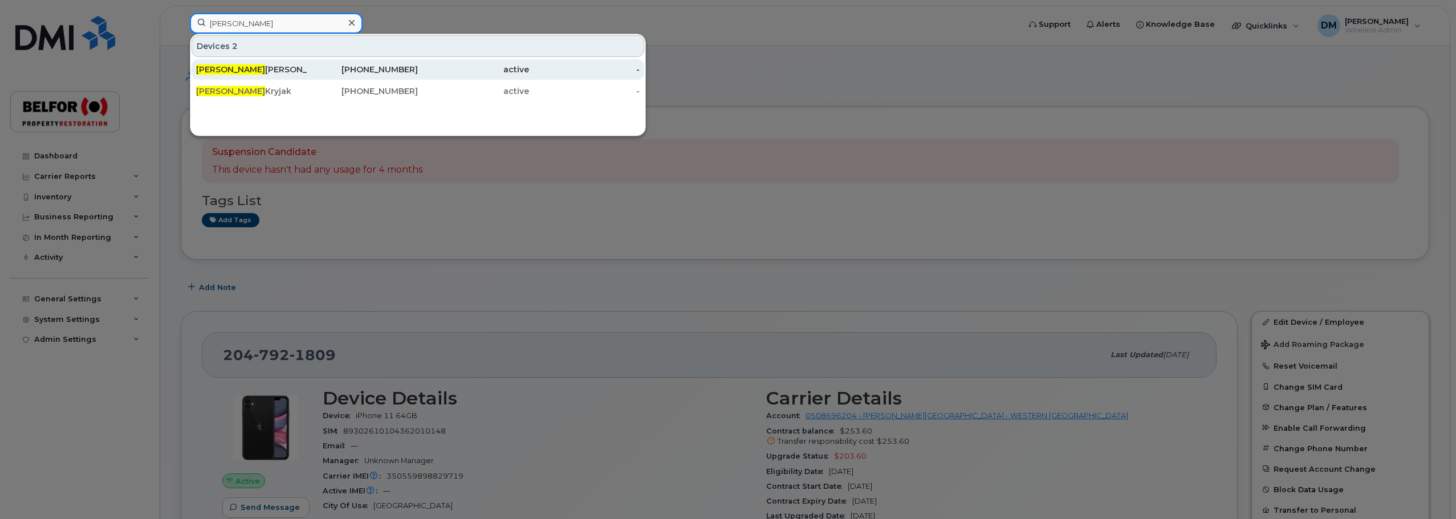  Describe the element at coordinates (251, 91) in the screenshot. I see `div: Kryjak` at that location.